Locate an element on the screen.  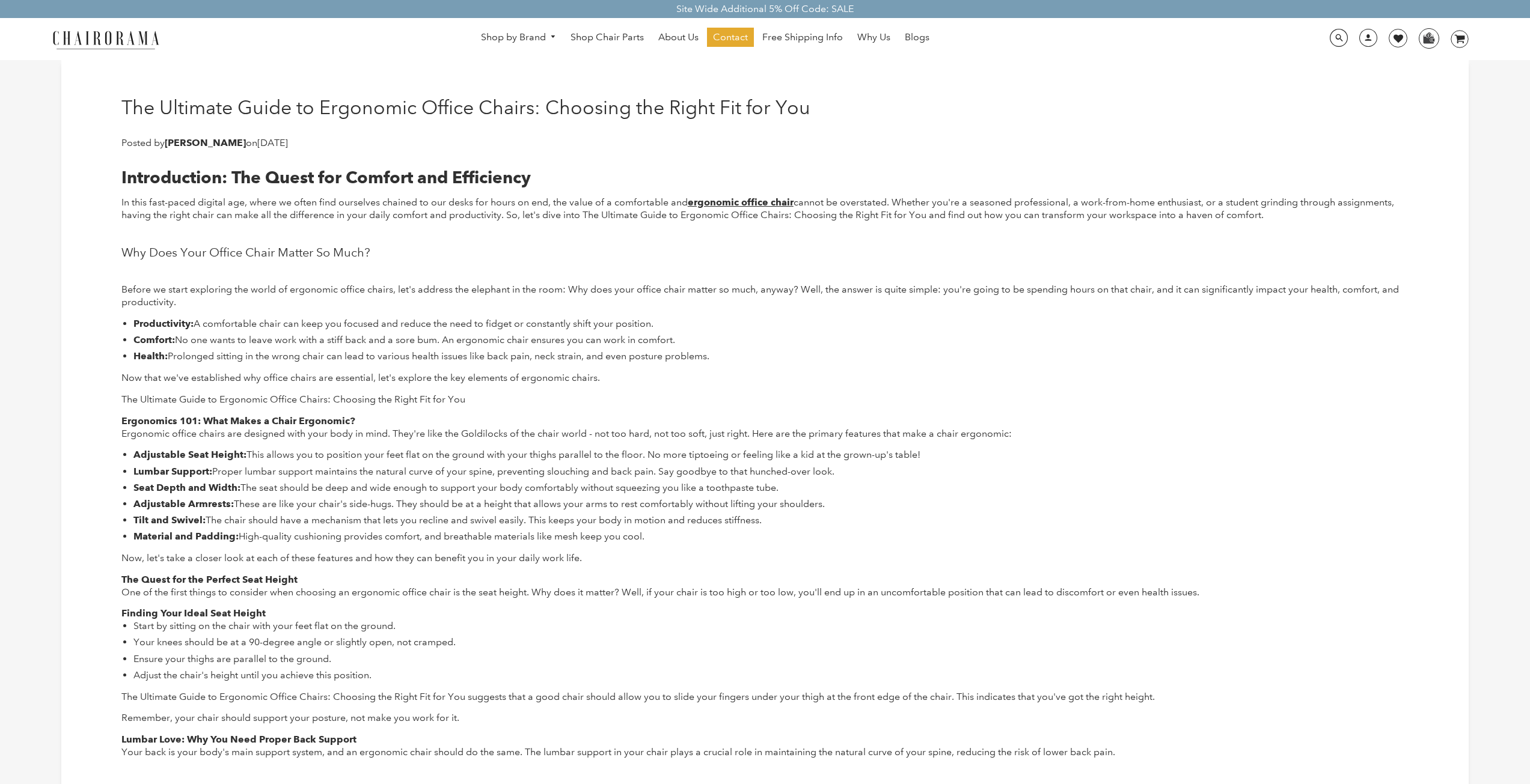
span: Adjust the chair's height until you achieve this position. is located at coordinates (252, 675).